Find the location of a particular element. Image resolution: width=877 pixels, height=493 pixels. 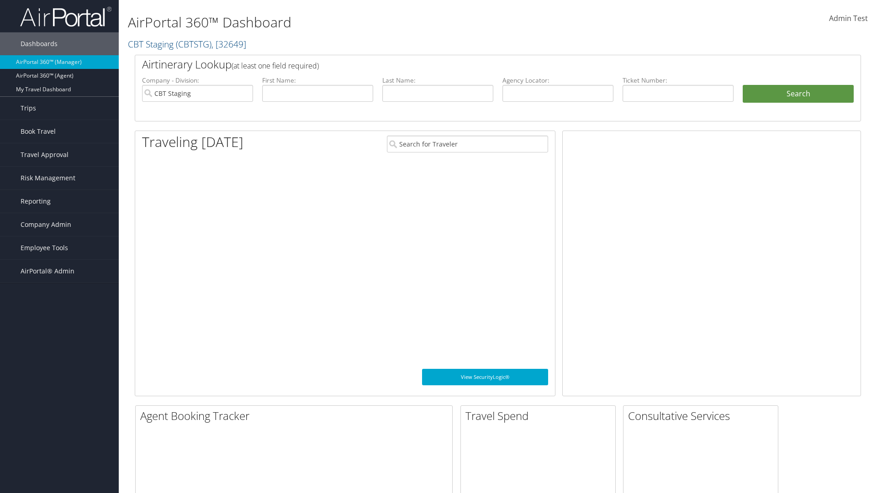

label: Agency Locator: is located at coordinates (557, 80).